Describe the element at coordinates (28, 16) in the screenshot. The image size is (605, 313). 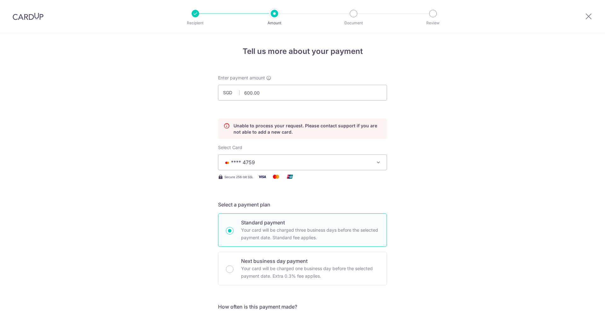
I see `img: CardUp` at that location.